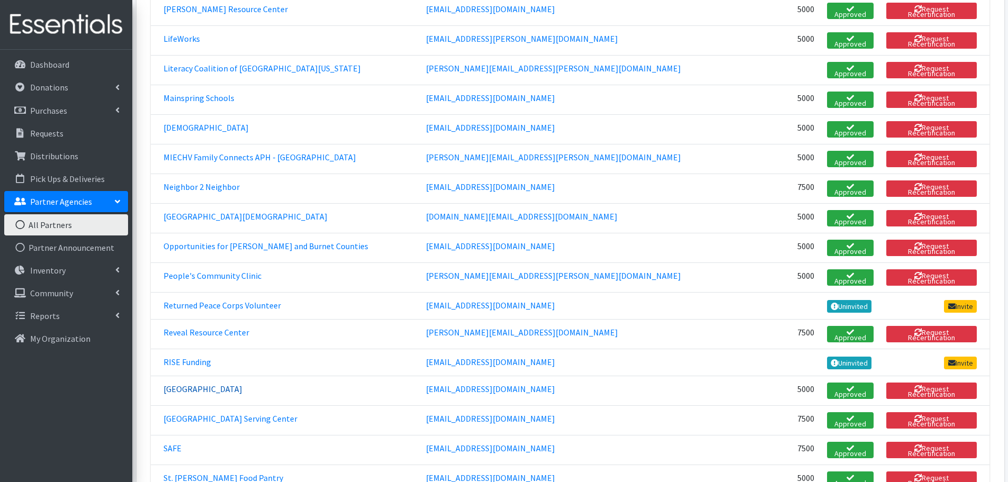 This screenshot has height=482, width=1008. I want to click on a: Community, so click(66, 293).